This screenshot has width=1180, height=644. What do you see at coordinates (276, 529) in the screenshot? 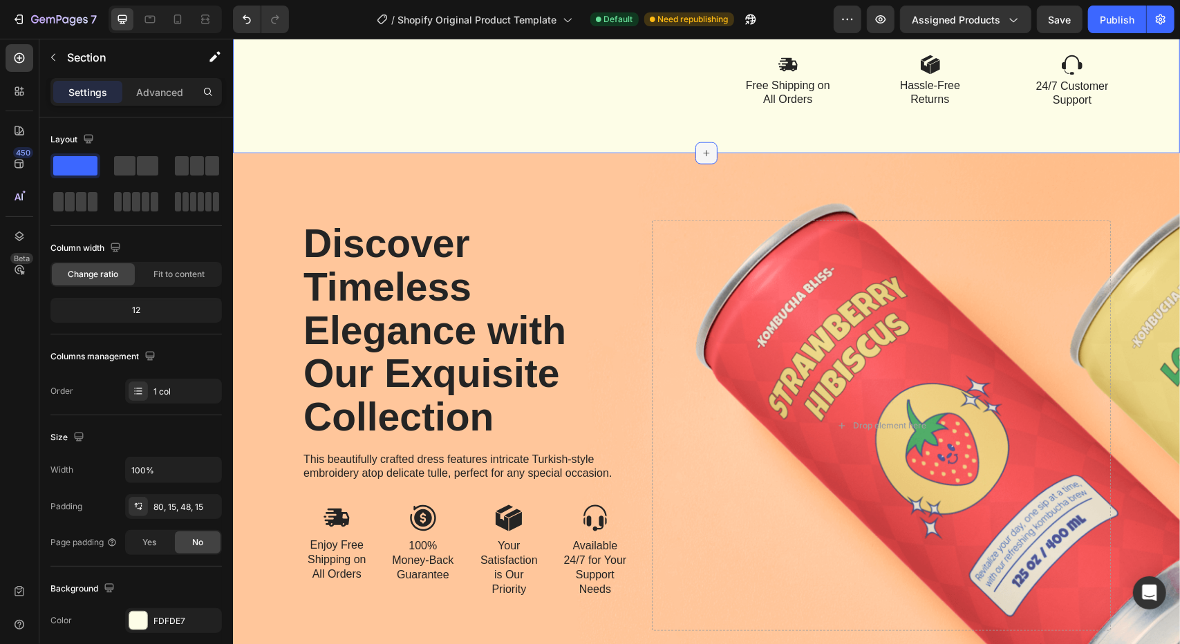
I see `div: Your Satisfaction is Our Priority` at bounding box center [276, 529].